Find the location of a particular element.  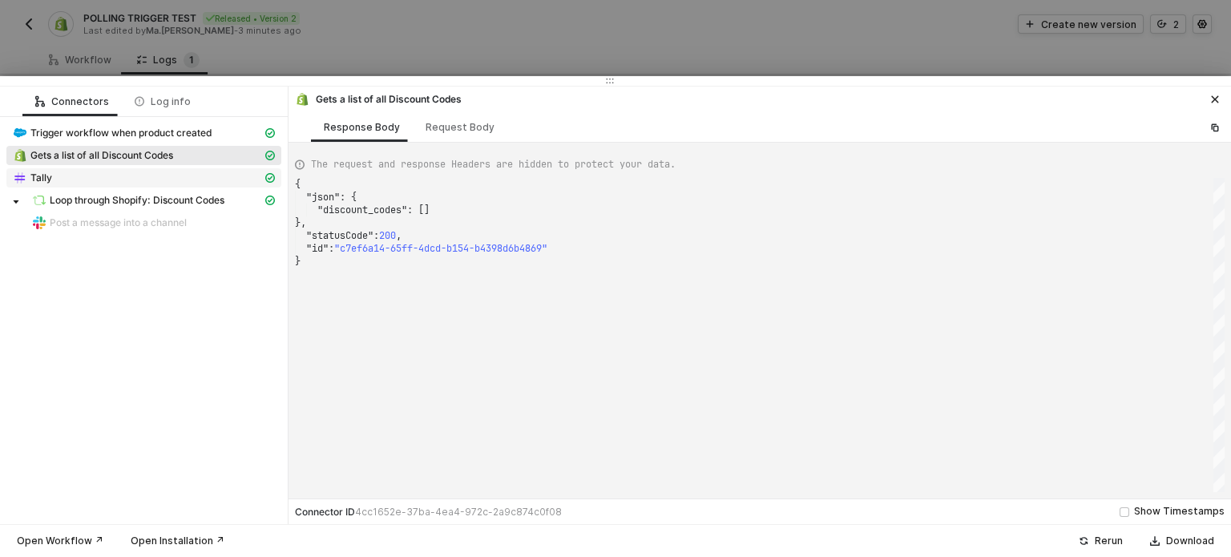

div: Connectors is located at coordinates (72, 102).